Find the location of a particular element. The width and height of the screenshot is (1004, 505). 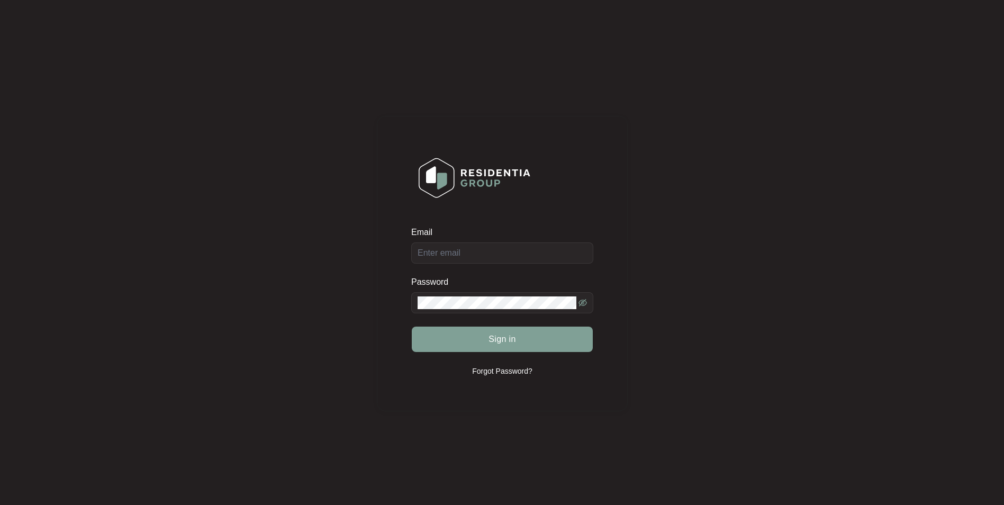

span: eye-invisible is located at coordinates (583, 303).